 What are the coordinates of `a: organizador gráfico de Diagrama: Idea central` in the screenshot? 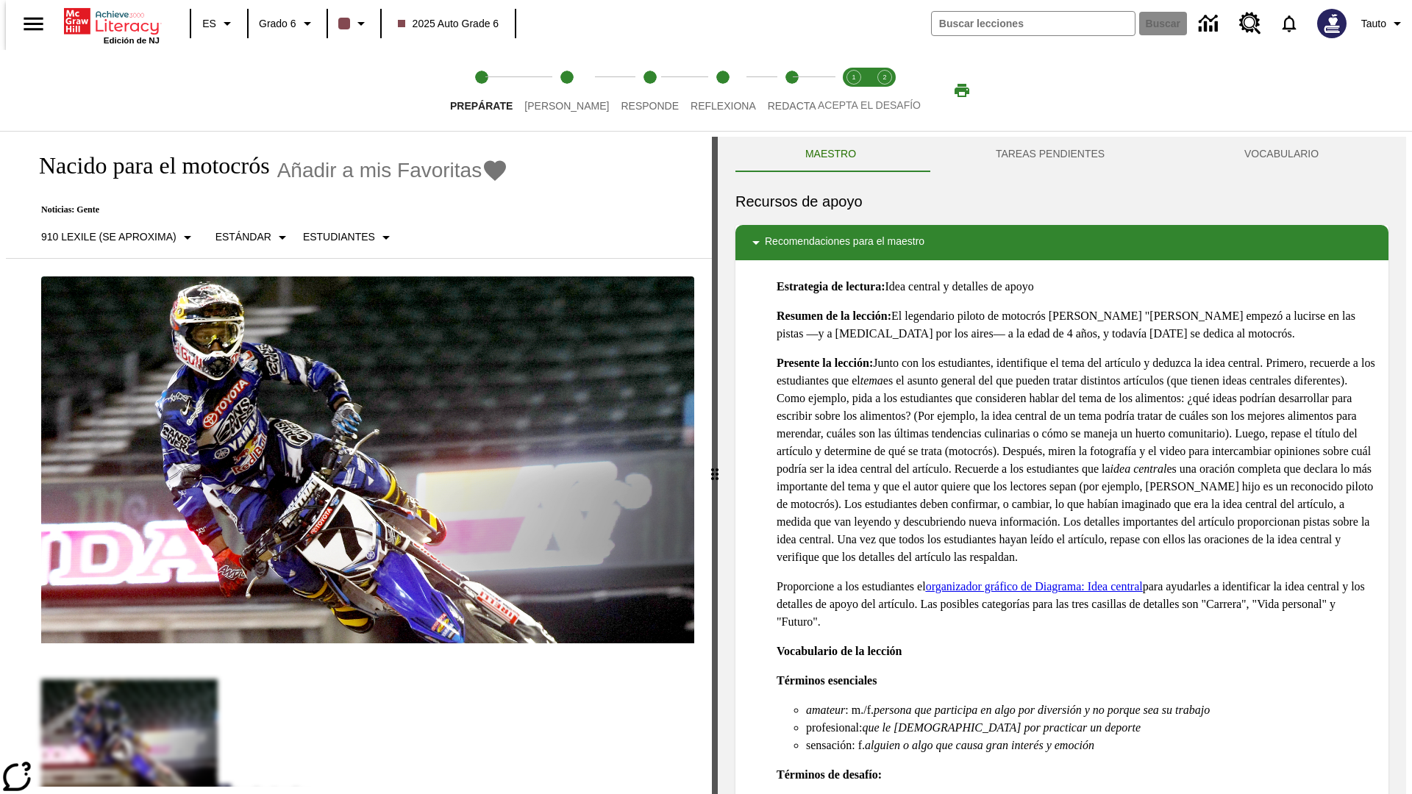 It's located at (1034, 586).